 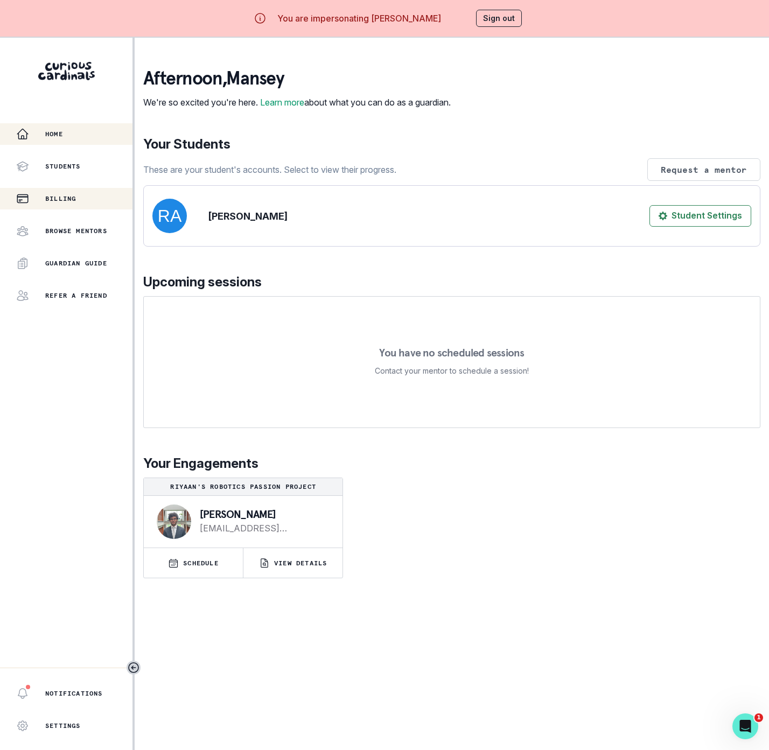 I want to click on button: Student Settings, so click(x=700, y=216).